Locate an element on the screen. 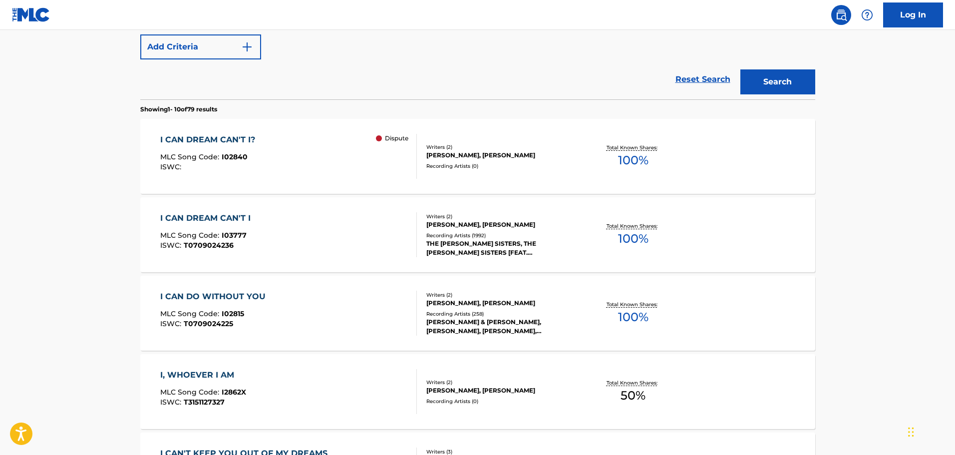  span: 50 % is located at coordinates (633, 395).